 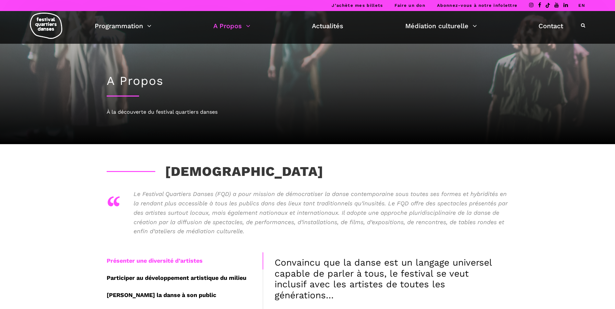 I want to click on a: J’achète mes billets, so click(x=357, y=5).